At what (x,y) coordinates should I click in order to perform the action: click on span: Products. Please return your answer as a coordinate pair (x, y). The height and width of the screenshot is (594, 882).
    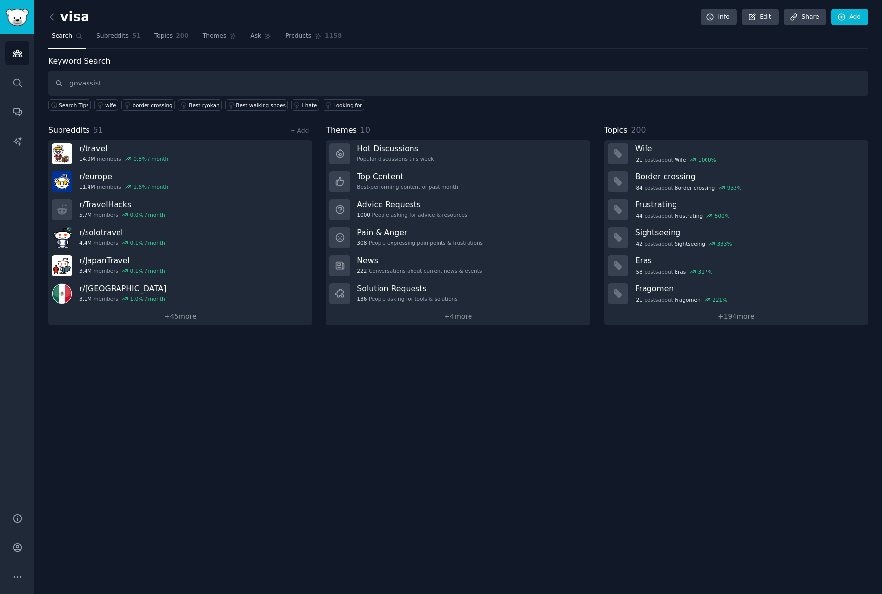
    Looking at the image, I should click on (298, 36).